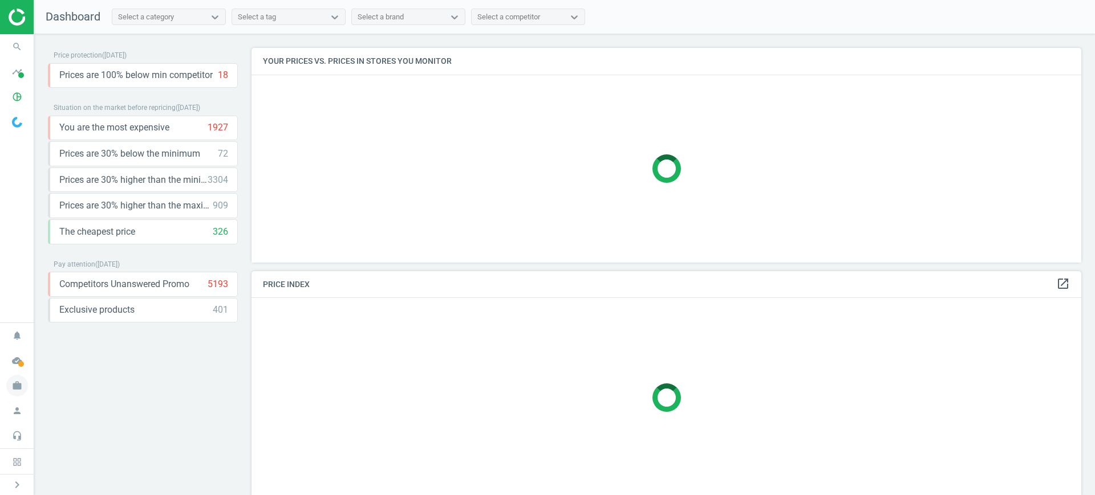 Image resolution: width=1095 pixels, height=495 pixels. Describe the element at coordinates (78, 55) in the screenshot. I see `span: Price protection` at that location.